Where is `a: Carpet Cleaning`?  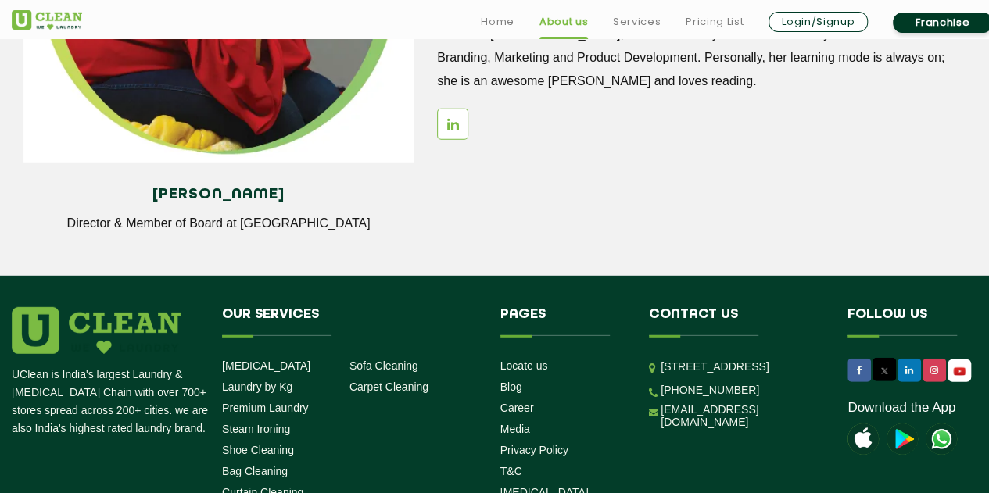 a: Carpet Cleaning is located at coordinates (389, 387).